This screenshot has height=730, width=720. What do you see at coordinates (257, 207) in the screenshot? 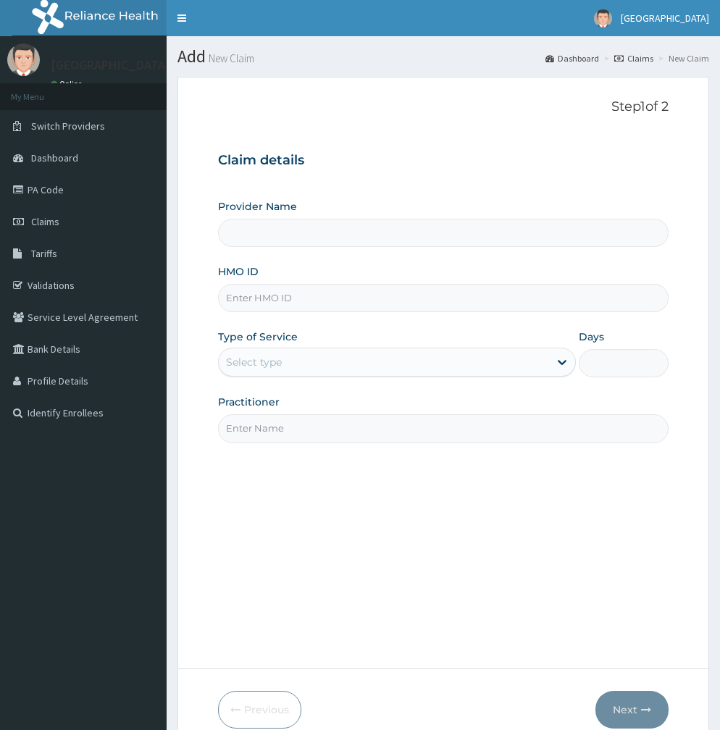
I see `label: Provider Name` at bounding box center [257, 207].